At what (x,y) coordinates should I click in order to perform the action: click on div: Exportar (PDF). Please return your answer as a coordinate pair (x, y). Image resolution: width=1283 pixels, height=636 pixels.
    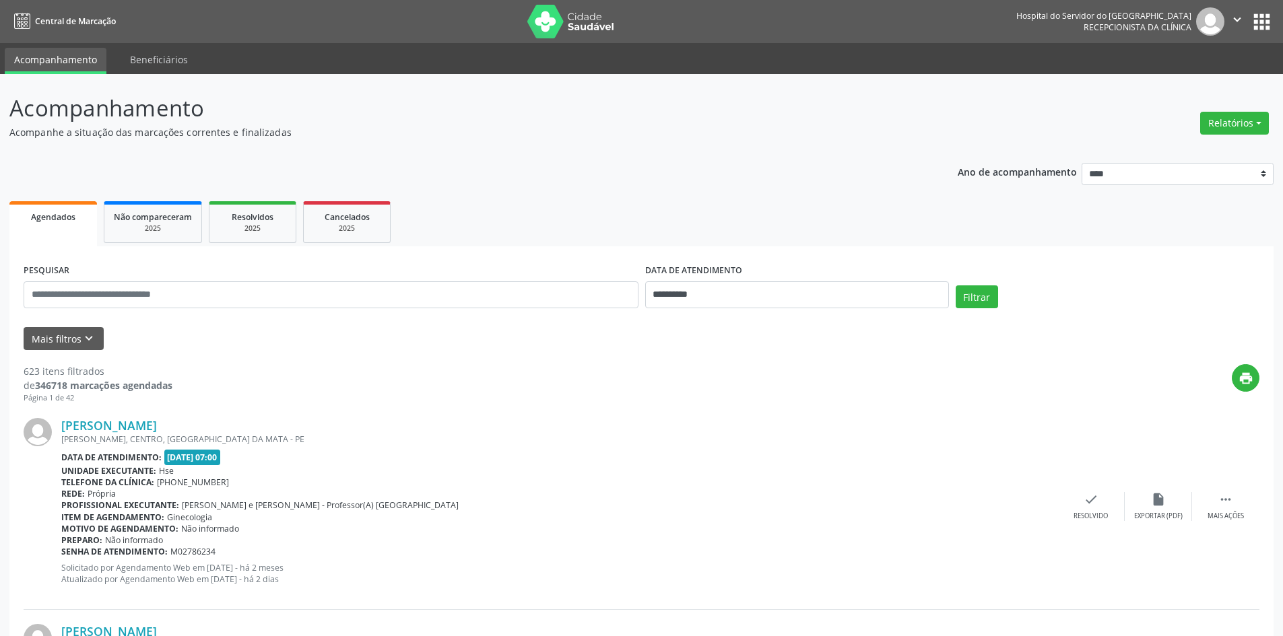
    Looking at the image, I should click on (1158, 516).